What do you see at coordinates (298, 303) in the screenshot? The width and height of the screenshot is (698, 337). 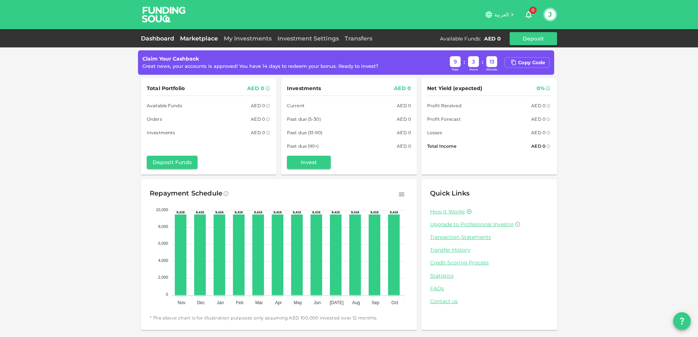 I see `tspan: May` at bounding box center [298, 303].